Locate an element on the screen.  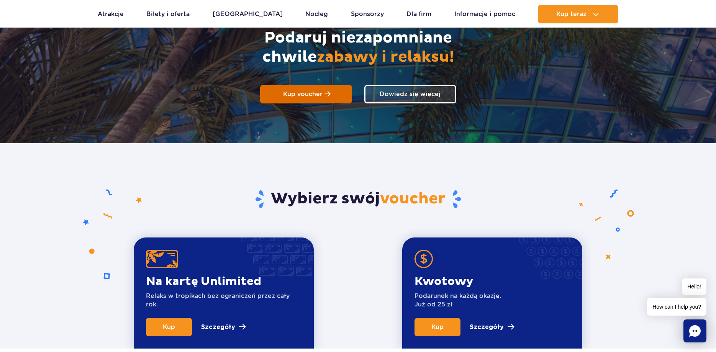
span: voucher is located at coordinates (413, 199).